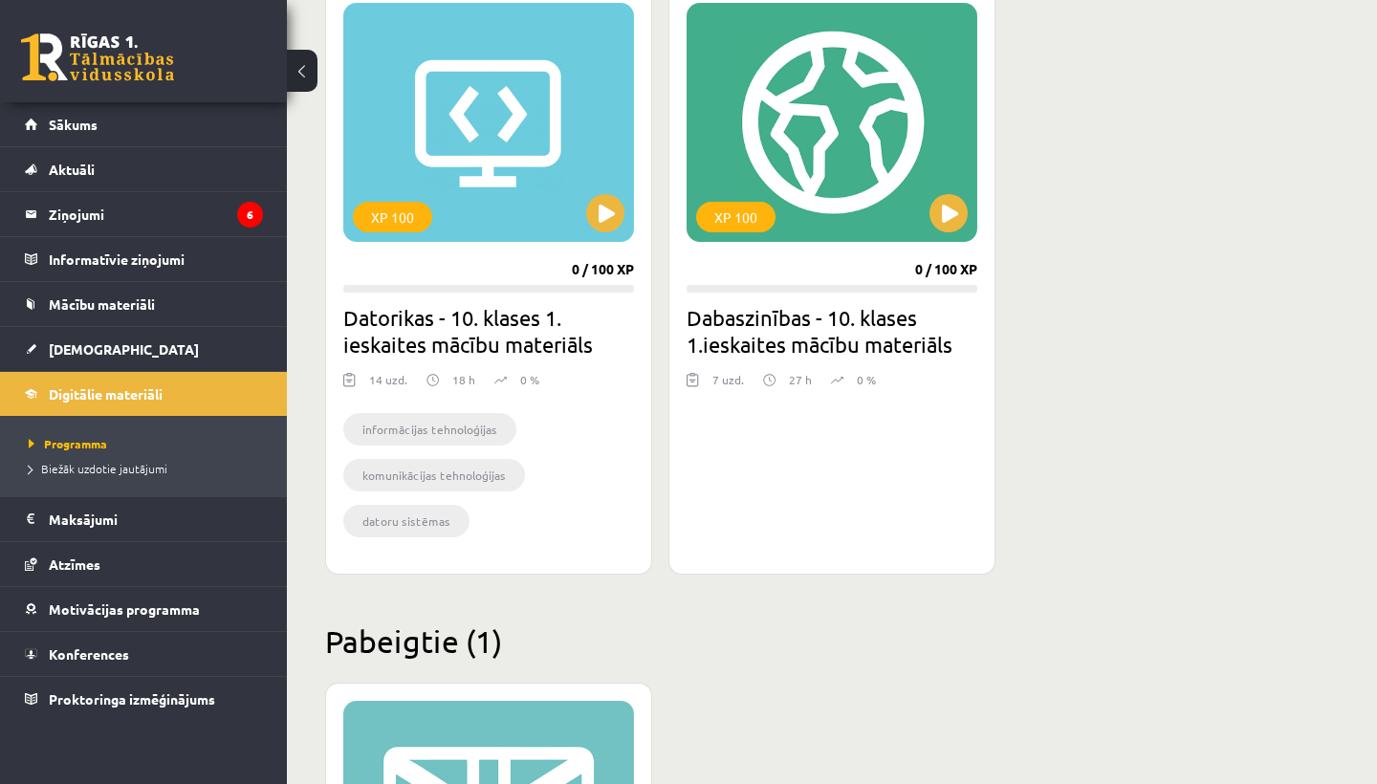  I want to click on span: Biežāk uzdotie jautājumi, so click(98, 469).